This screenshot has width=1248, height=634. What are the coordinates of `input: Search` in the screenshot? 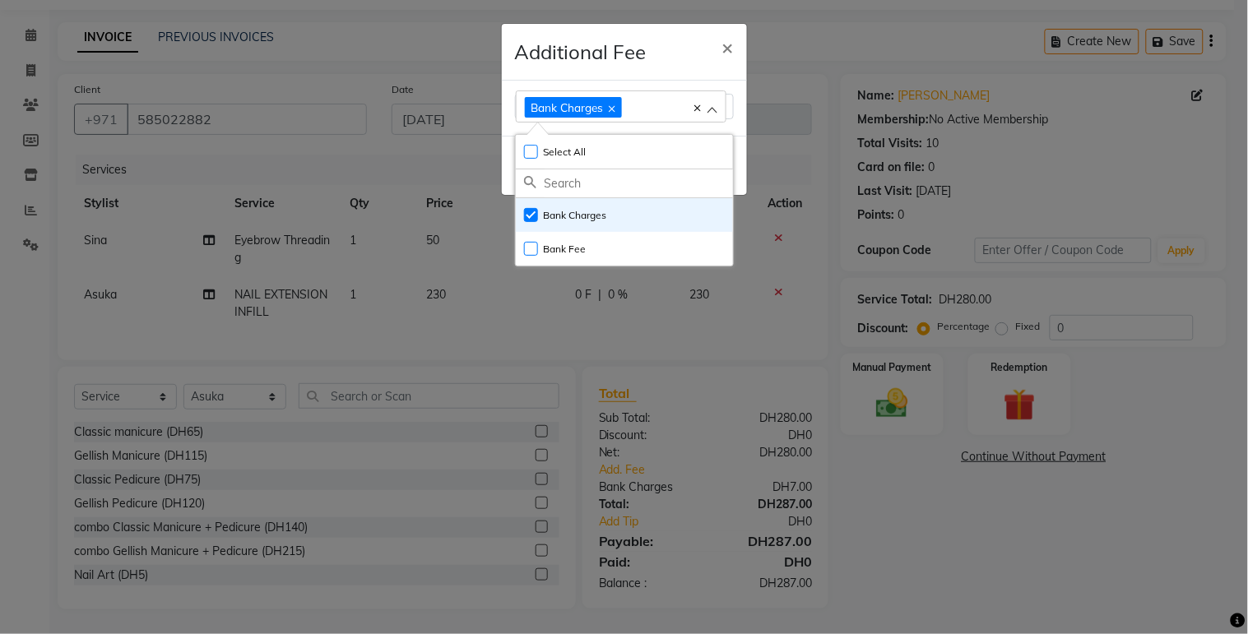 It's located at (639, 184).